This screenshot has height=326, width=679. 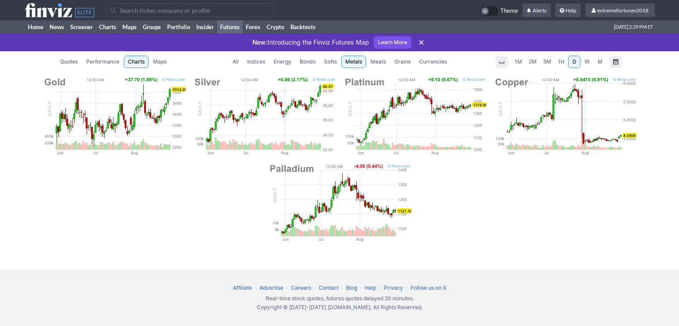 What do you see at coordinates (179, 27) in the screenshot?
I see `a: Portfolio` at bounding box center [179, 27].